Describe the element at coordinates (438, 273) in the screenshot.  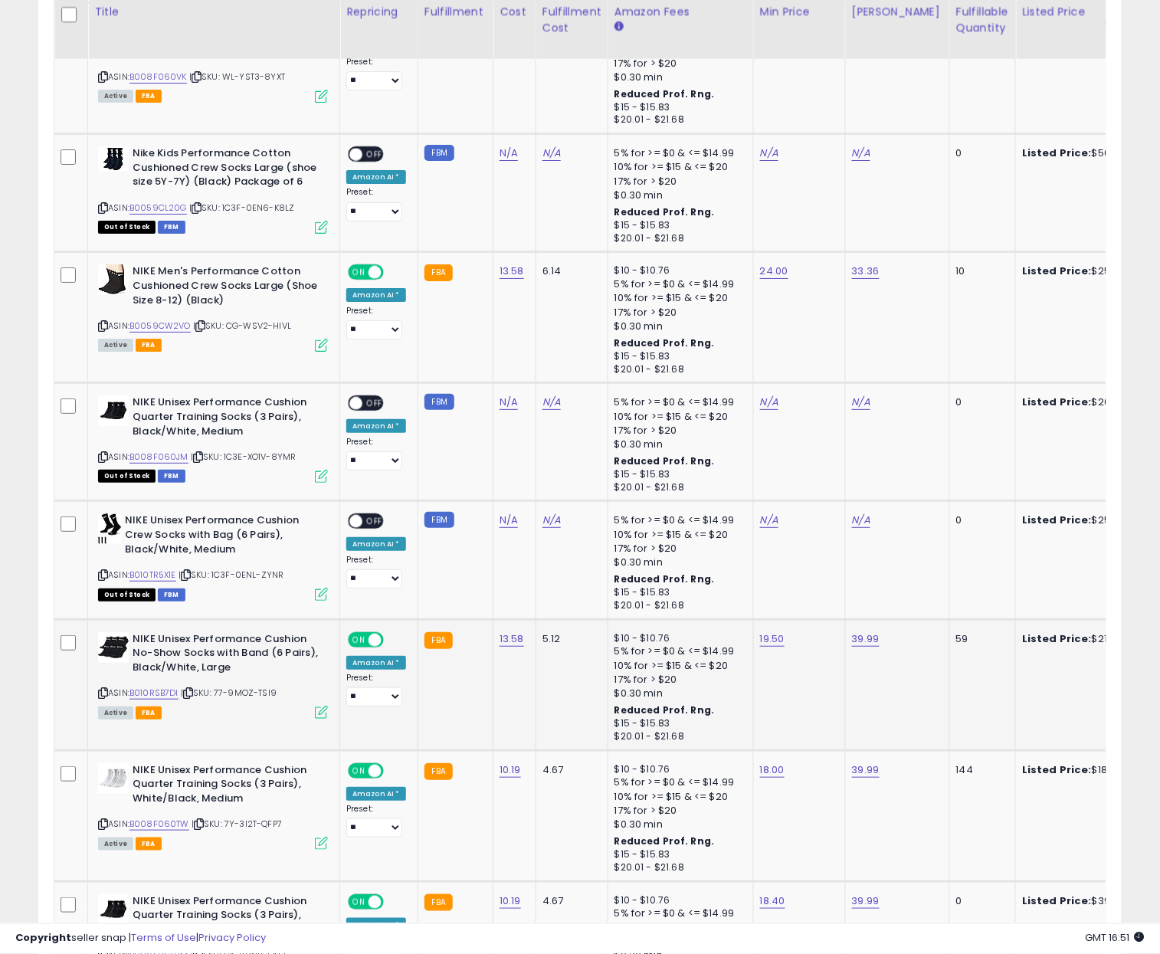
I see `small: FBA` at that location.